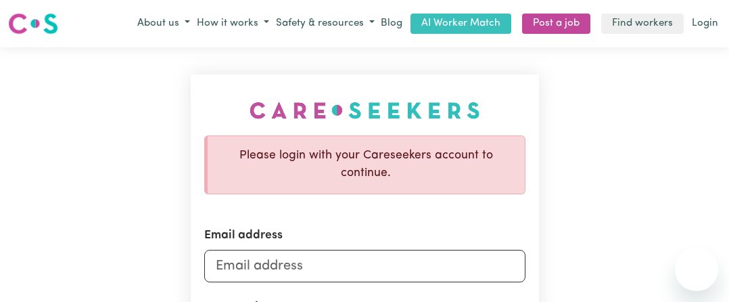 This screenshot has width=729, height=302. Describe the element at coordinates (33, 24) in the screenshot. I see `img: Careseekers logo` at that location.